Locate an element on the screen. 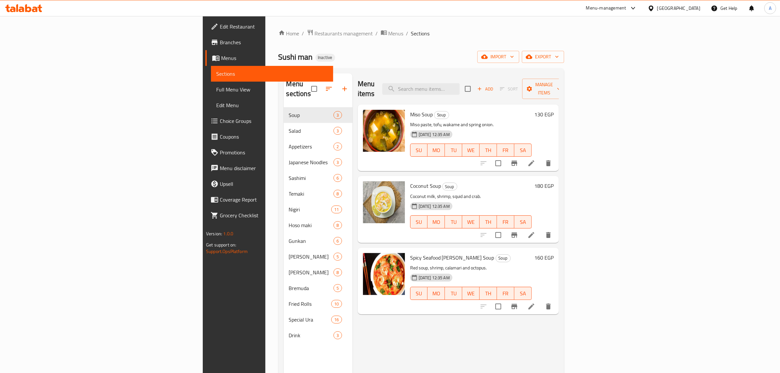  button: TU is located at coordinates (453, 222).